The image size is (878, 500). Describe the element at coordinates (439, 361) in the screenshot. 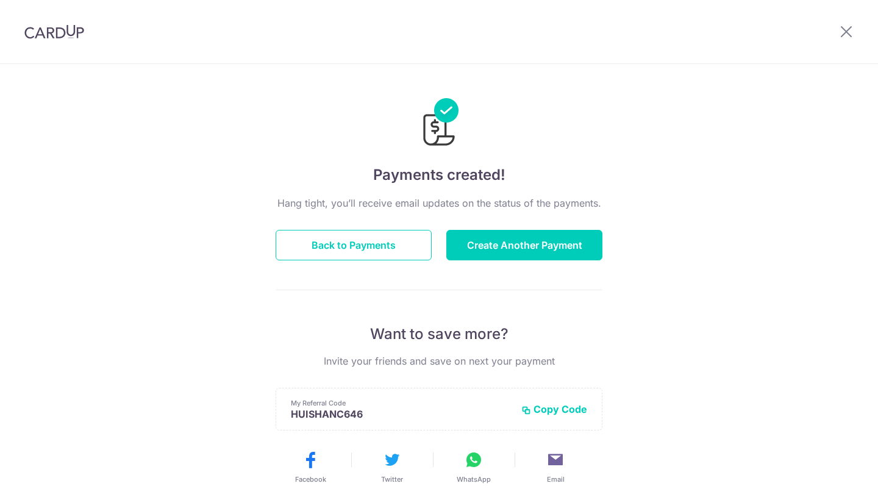

I see `p: Invite your friends and save on next your payment` at that location.